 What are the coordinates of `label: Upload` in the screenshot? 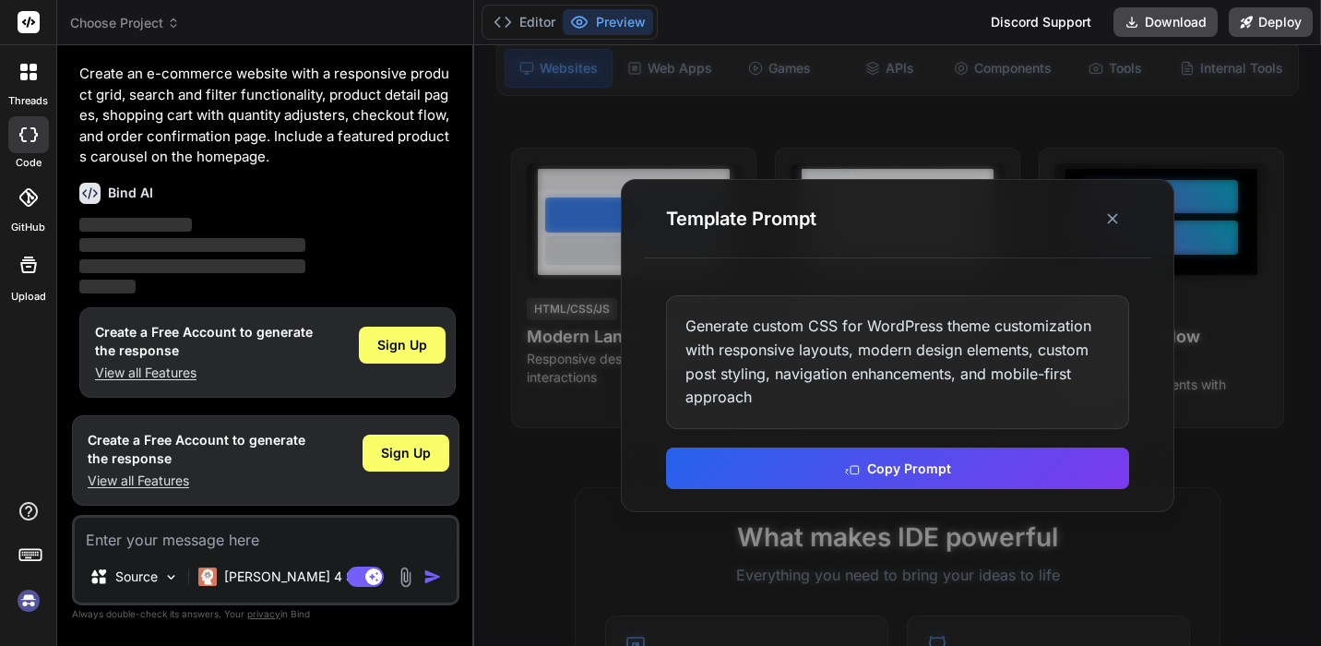 It's located at (29, 296).